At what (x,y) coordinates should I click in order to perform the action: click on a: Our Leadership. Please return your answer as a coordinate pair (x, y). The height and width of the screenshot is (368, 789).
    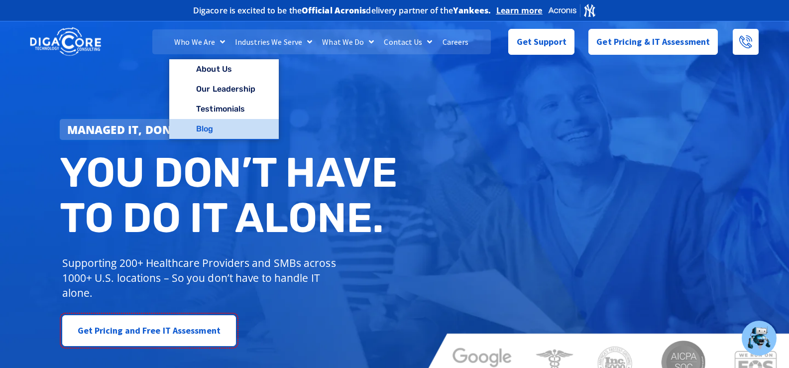
    Looking at the image, I should click on (224, 89).